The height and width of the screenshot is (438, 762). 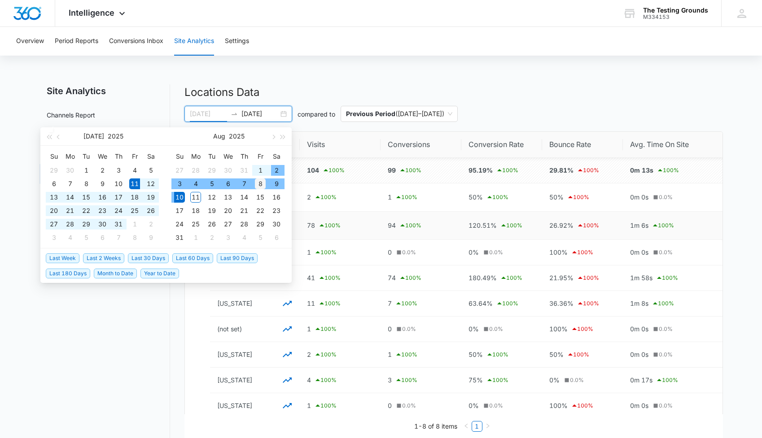 I want to click on td: 2025-07-10, so click(x=118, y=184).